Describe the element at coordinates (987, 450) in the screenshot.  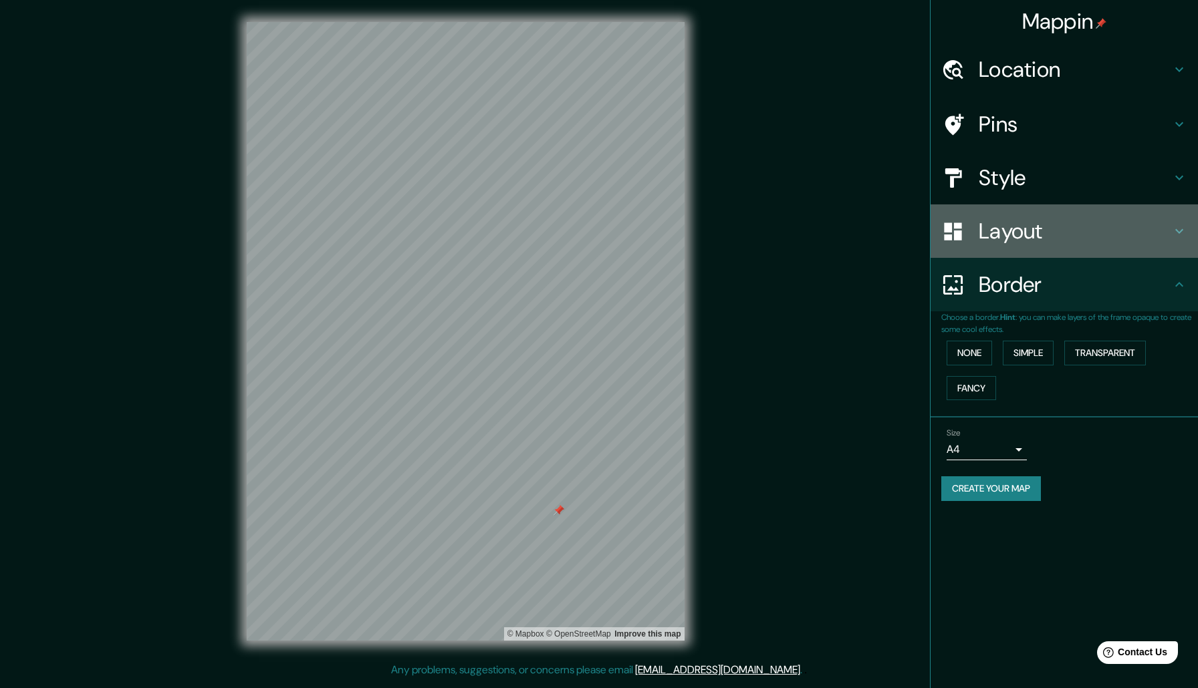
I see `div: A4` at that location.